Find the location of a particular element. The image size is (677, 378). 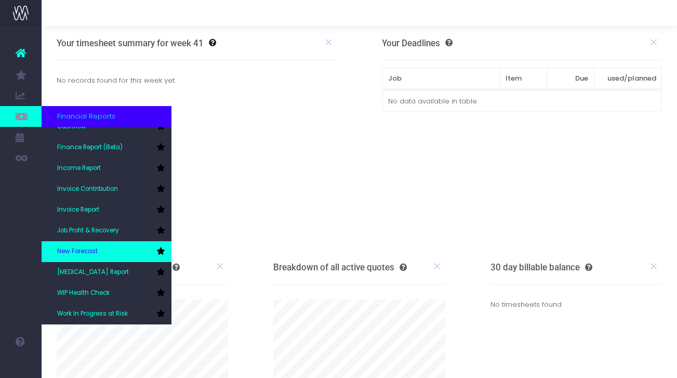

th: Item: activate to sort column ascending is located at coordinates (523, 78).